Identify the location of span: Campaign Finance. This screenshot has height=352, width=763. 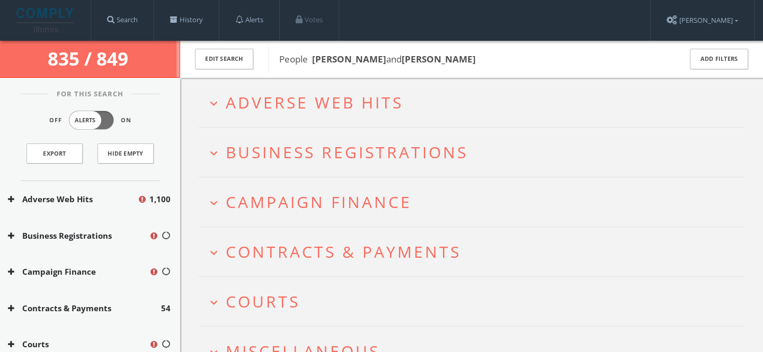
(318, 202).